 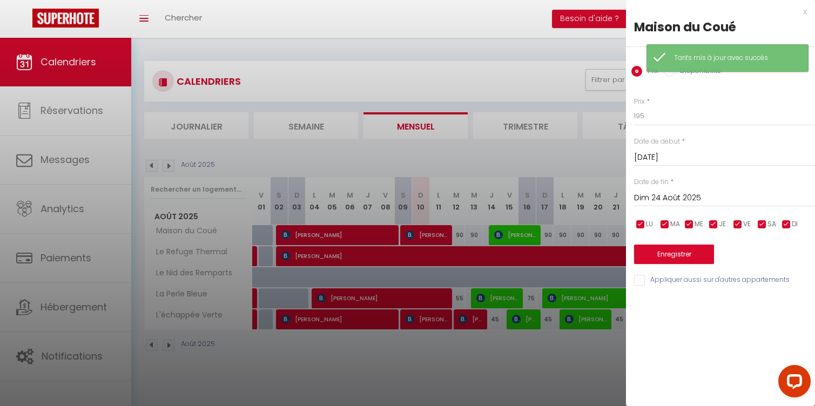 What do you see at coordinates (674, 254) in the screenshot?
I see `button: Enregistrer` at bounding box center [674, 254].